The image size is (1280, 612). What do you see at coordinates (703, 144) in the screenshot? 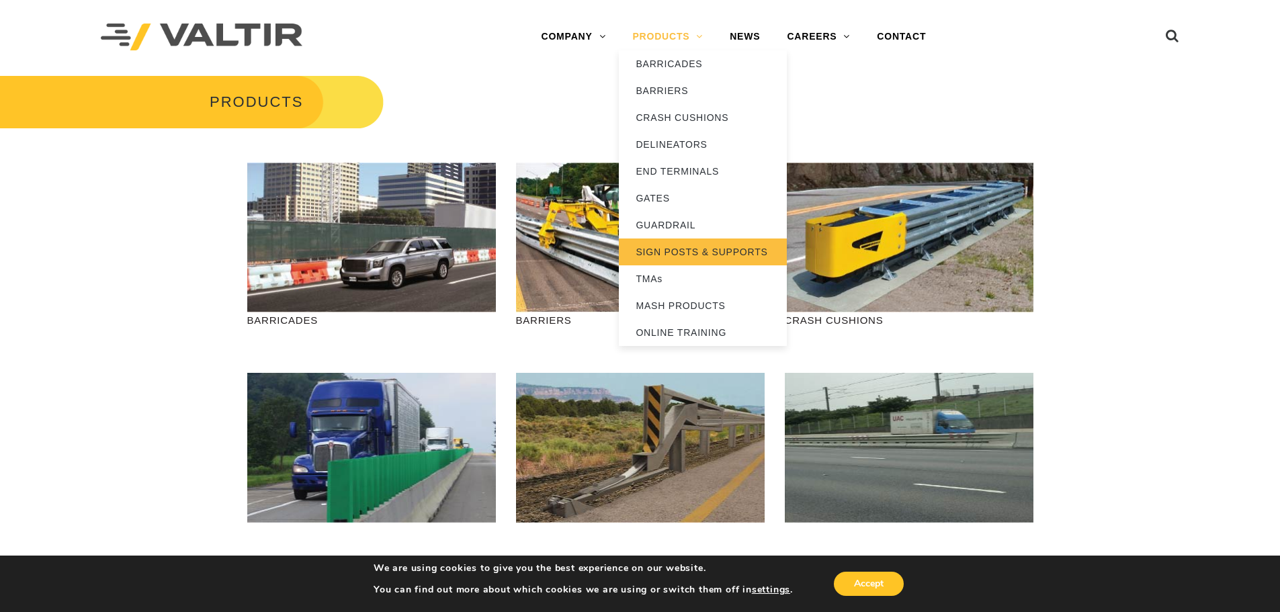
I see `a: DELINEATORS` at bounding box center [703, 144].